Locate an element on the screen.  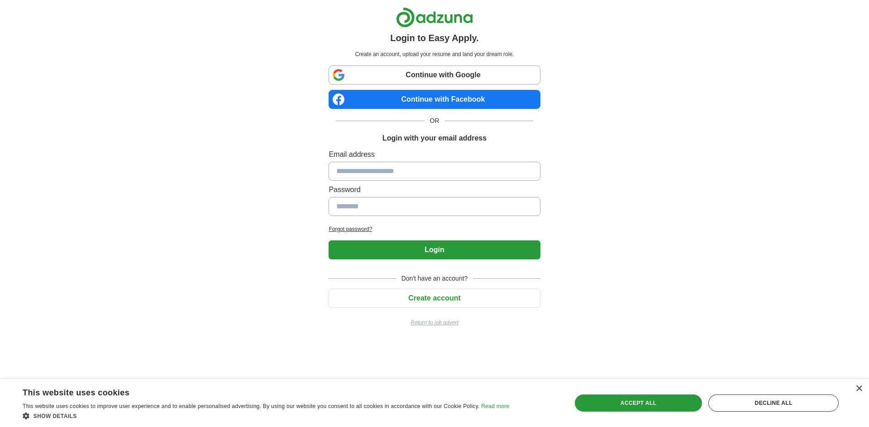
a: Continue with Google is located at coordinates (434, 75).